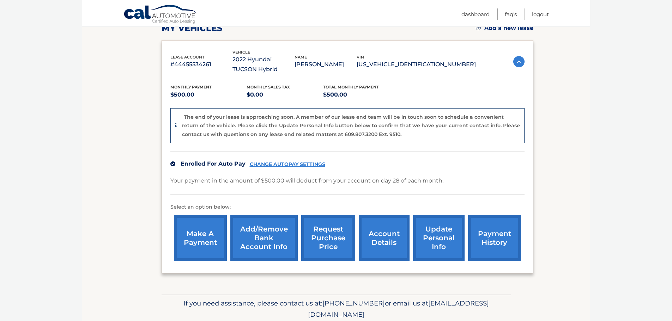 The height and width of the screenshot is (321, 672). What do you see at coordinates (519, 62) in the screenshot?
I see `img: accordion-active.svg` at bounding box center [519, 62].